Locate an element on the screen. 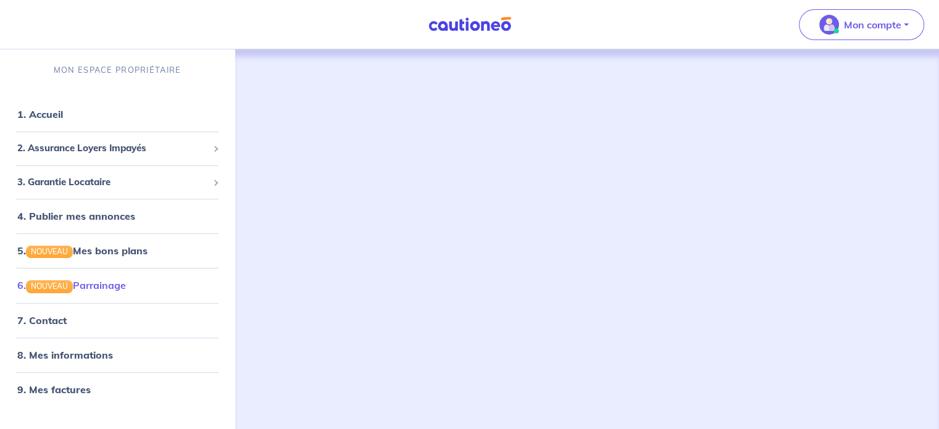  div: 4. Publier mes annonces is located at coordinates (117, 216).